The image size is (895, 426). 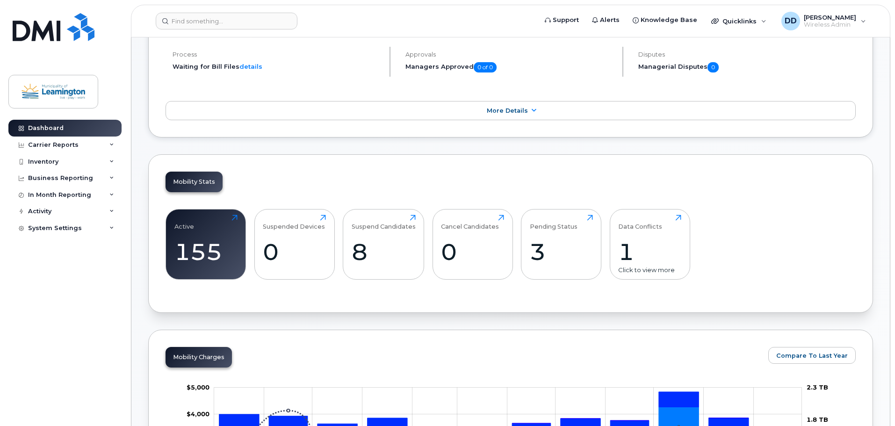 What do you see at coordinates (507, 110) in the screenshot?
I see `span: More Details` at bounding box center [507, 110].